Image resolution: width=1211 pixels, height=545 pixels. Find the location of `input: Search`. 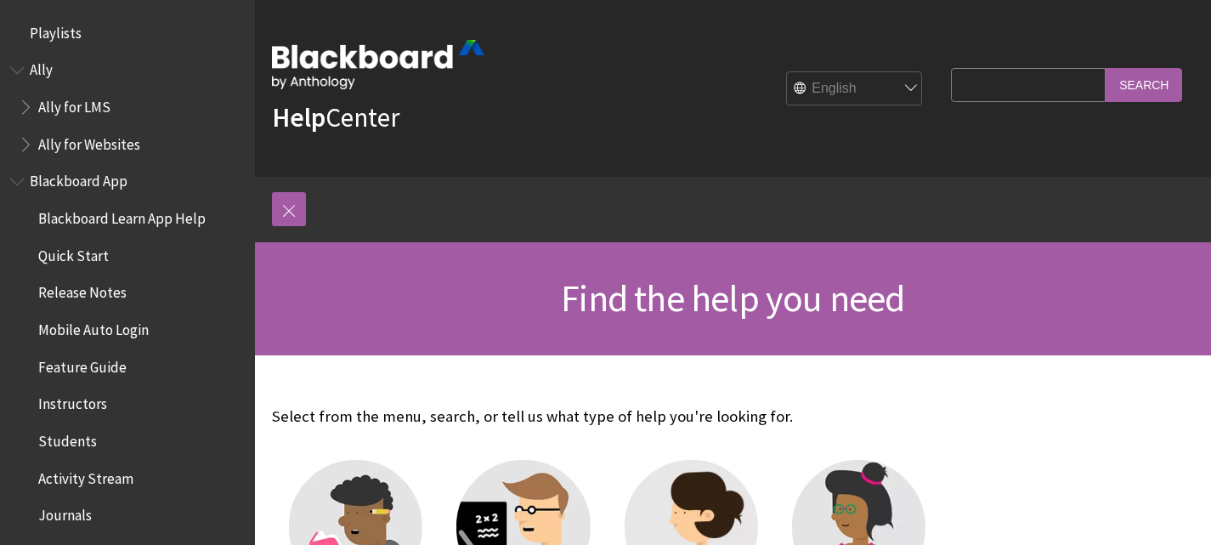

input: Search is located at coordinates (1144, 84).